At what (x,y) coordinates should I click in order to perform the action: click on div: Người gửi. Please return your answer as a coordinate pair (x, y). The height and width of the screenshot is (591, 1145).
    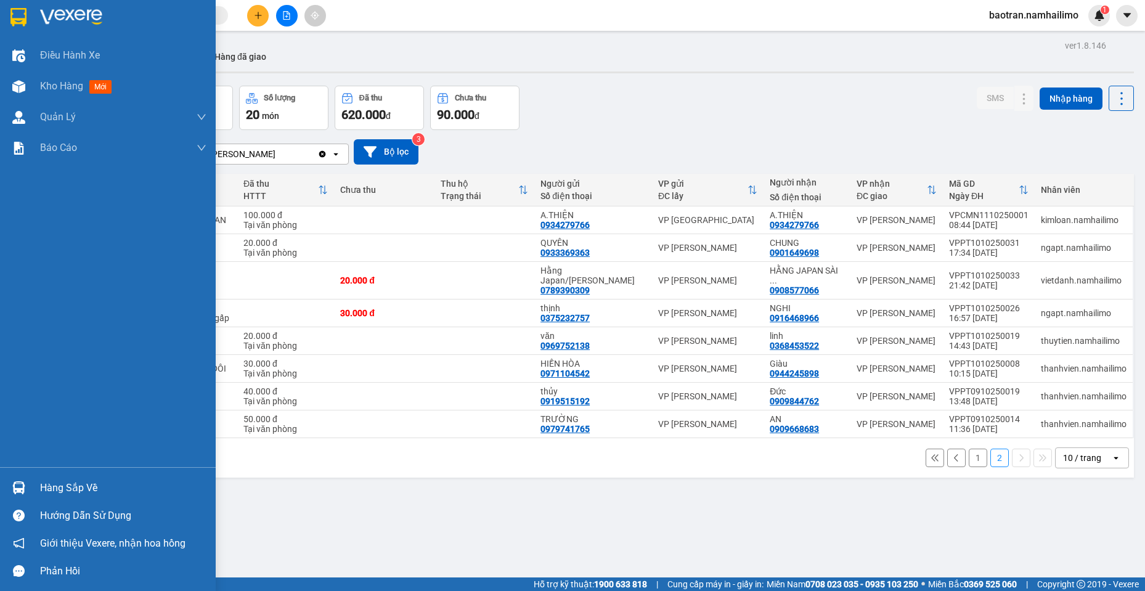
    Looking at the image, I should click on (593, 184).